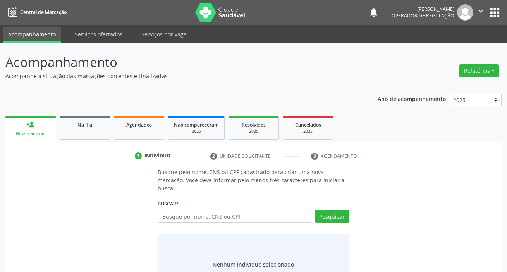 The height and width of the screenshot is (272, 507). I want to click on span: Na fila, so click(85, 125).